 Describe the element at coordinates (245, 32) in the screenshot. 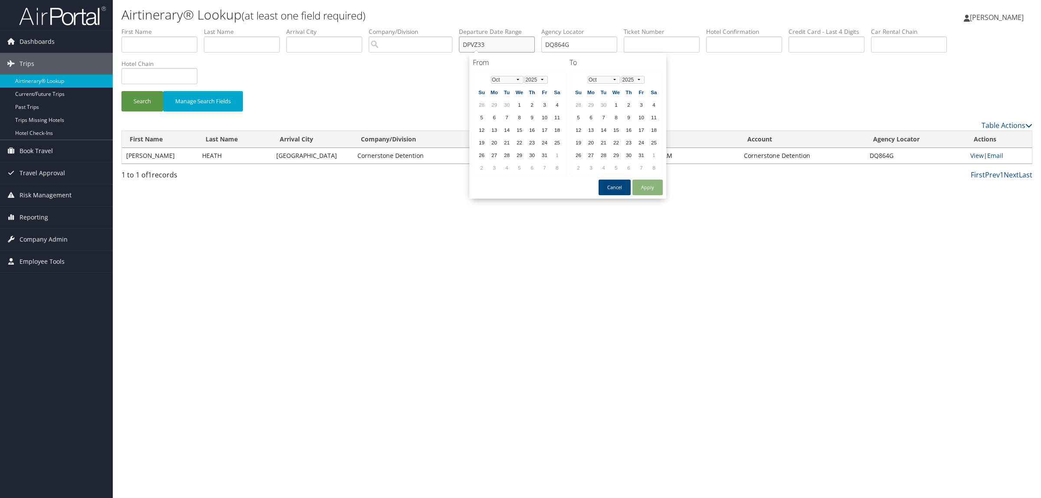

I see `label: Last Name` at that location.